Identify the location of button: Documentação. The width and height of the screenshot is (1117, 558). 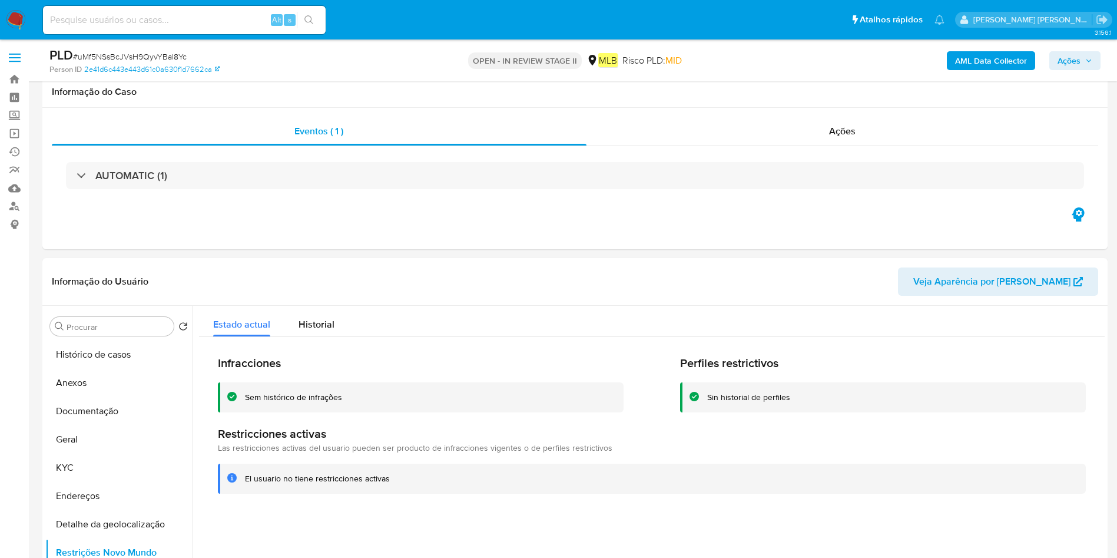
(119, 411).